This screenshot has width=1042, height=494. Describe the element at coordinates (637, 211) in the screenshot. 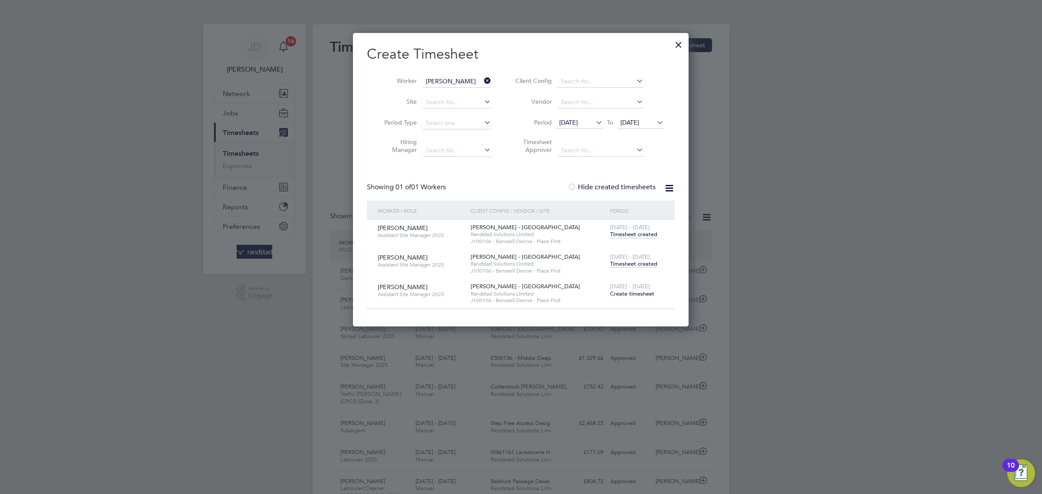

I see `div: Period` at that location.